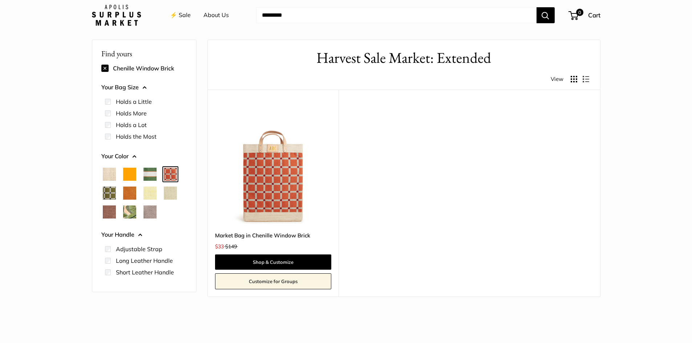  I want to click on button: Chenille Window Brick, so click(170, 174).